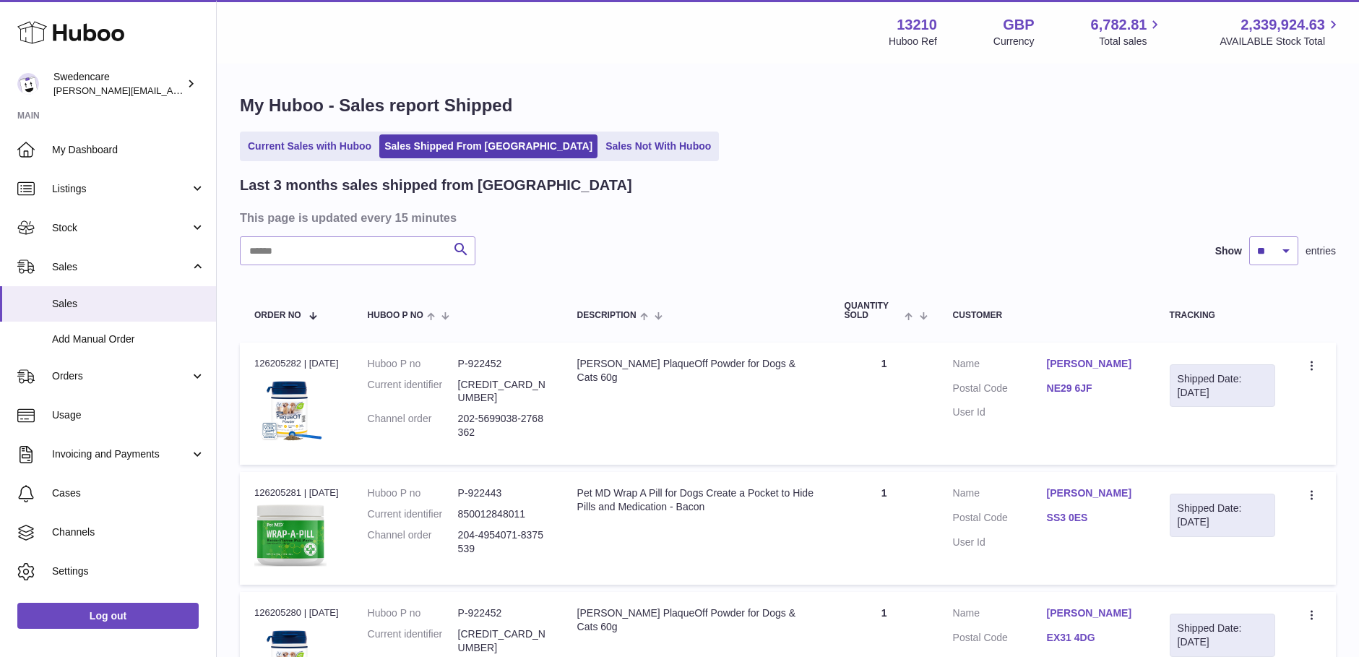  Describe the element at coordinates (873, 311) in the screenshot. I see `span: Quantity Sold` at that location.